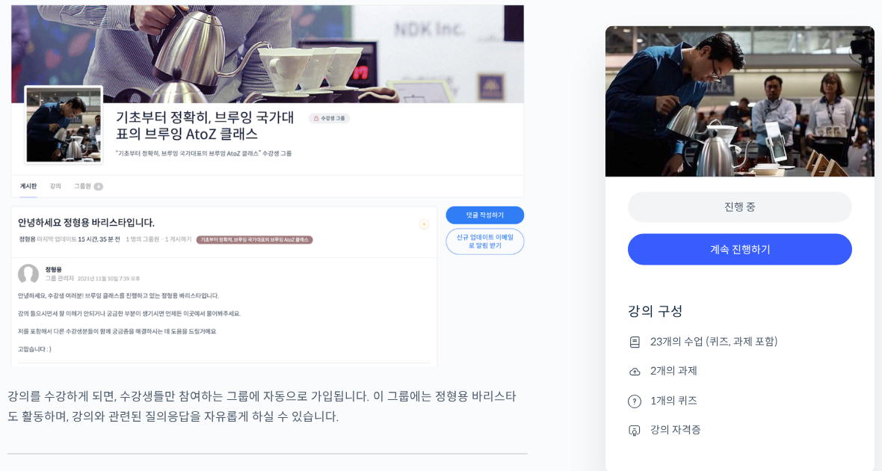  What do you see at coordinates (740, 430) in the screenshot?
I see `li: 강의 자격증` at bounding box center [740, 430].